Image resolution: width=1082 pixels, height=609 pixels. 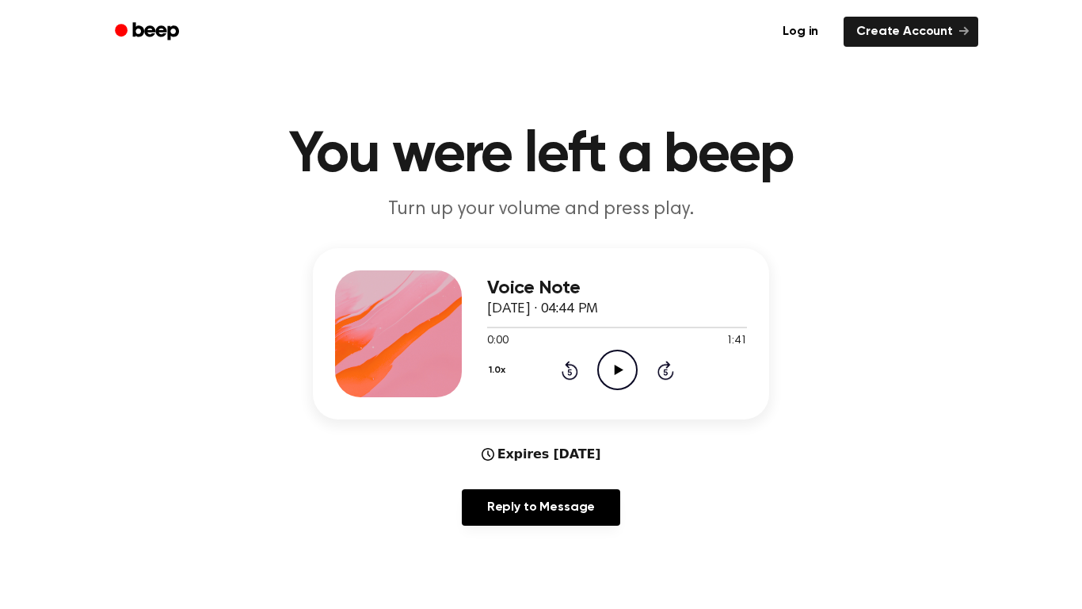 What do you see at coordinates (148, 32) in the screenshot?
I see `a: Beep` at bounding box center [148, 32].